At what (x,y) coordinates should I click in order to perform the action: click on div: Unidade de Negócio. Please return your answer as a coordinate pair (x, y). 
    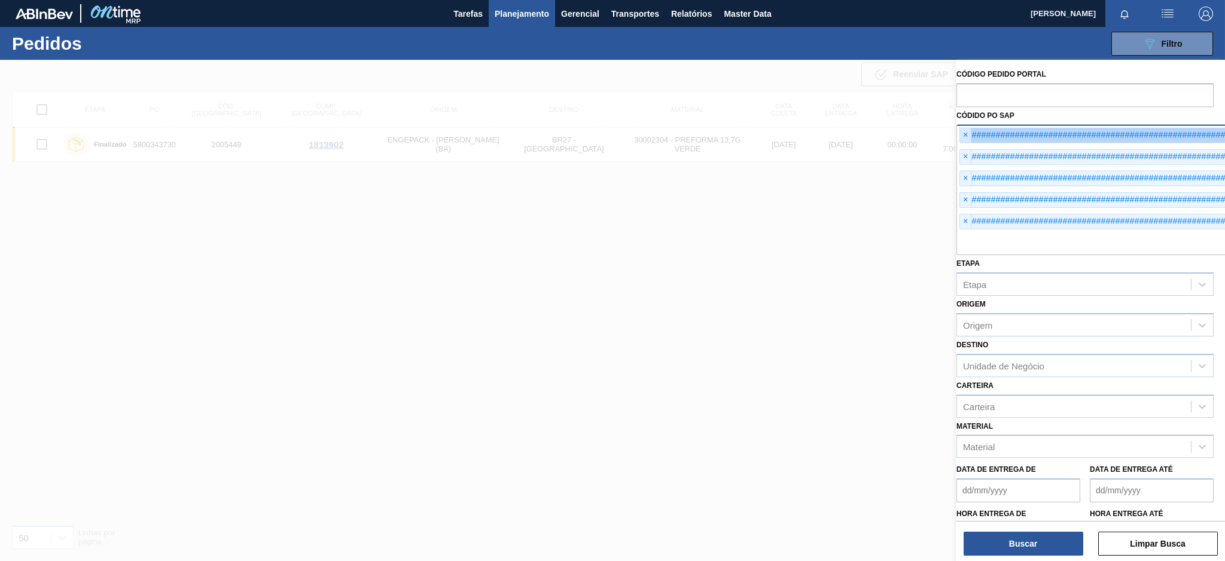
    Looking at the image, I should click on (1004, 365).